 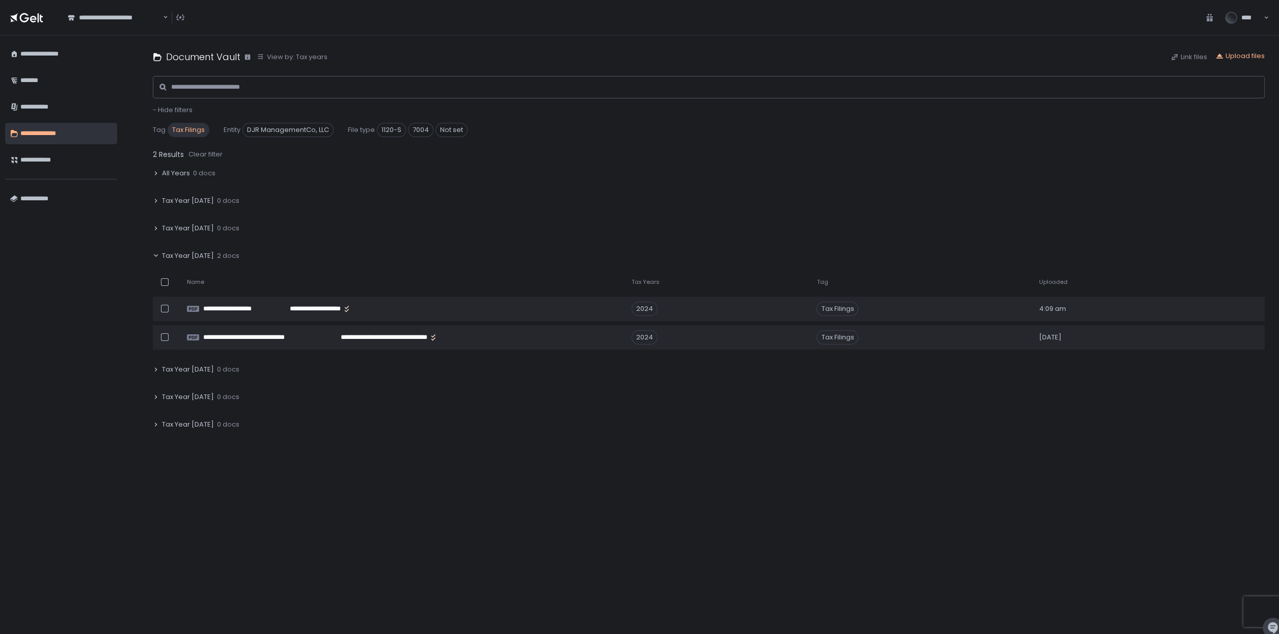 What do you see at coordinates (292, 57) in the screenshot?
I see `button: View by: Tax years` at bounding box center [292, 57].